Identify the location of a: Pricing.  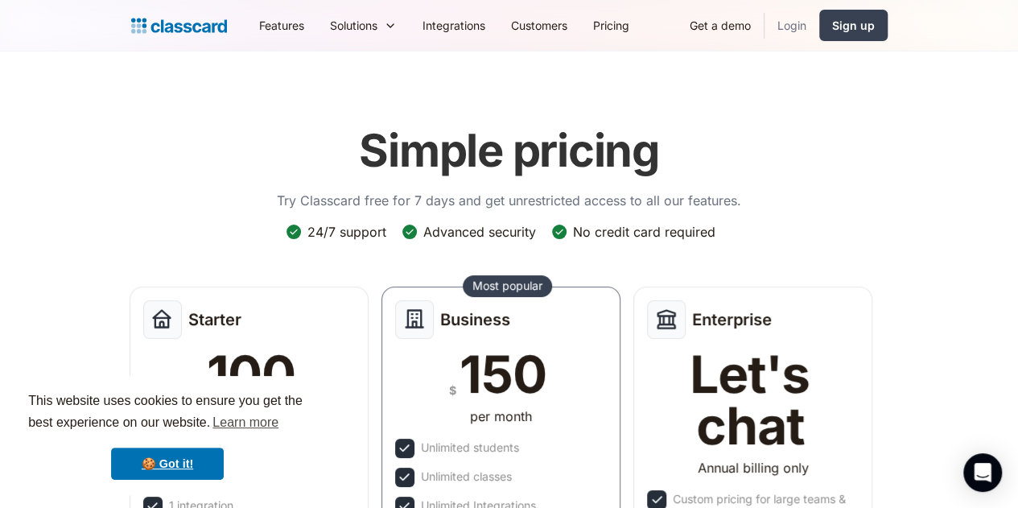
(611, 25).